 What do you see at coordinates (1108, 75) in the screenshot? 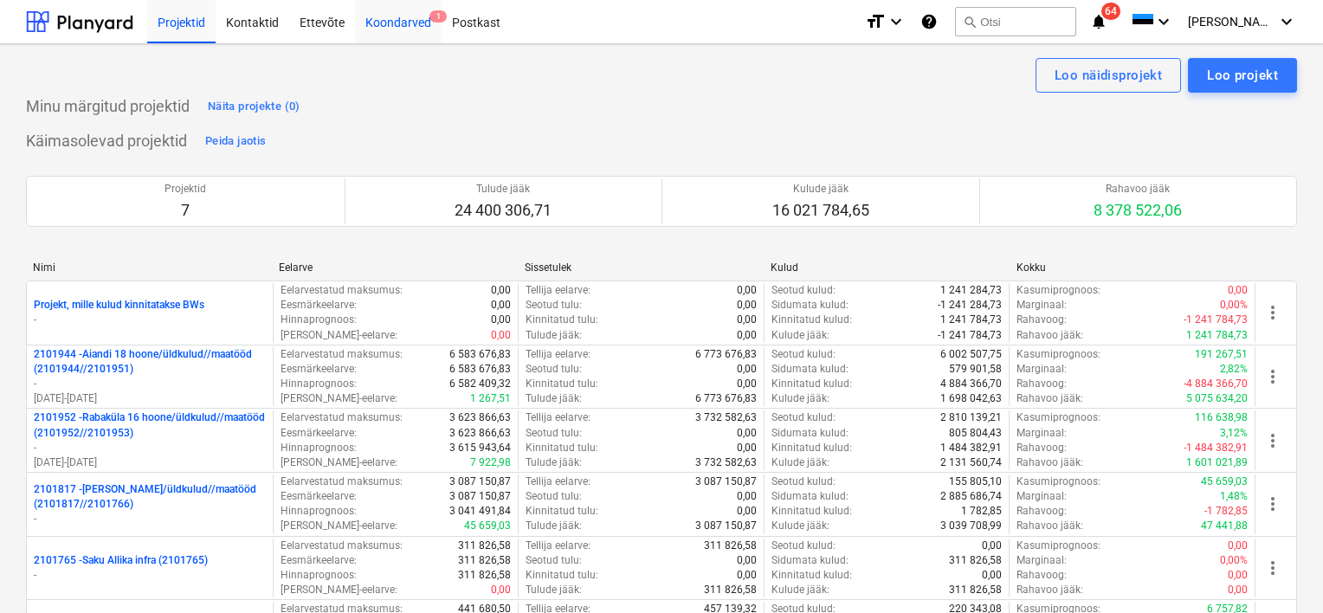
I see `div: Loo näidisprojekt` at bounding box center [1108, 75].